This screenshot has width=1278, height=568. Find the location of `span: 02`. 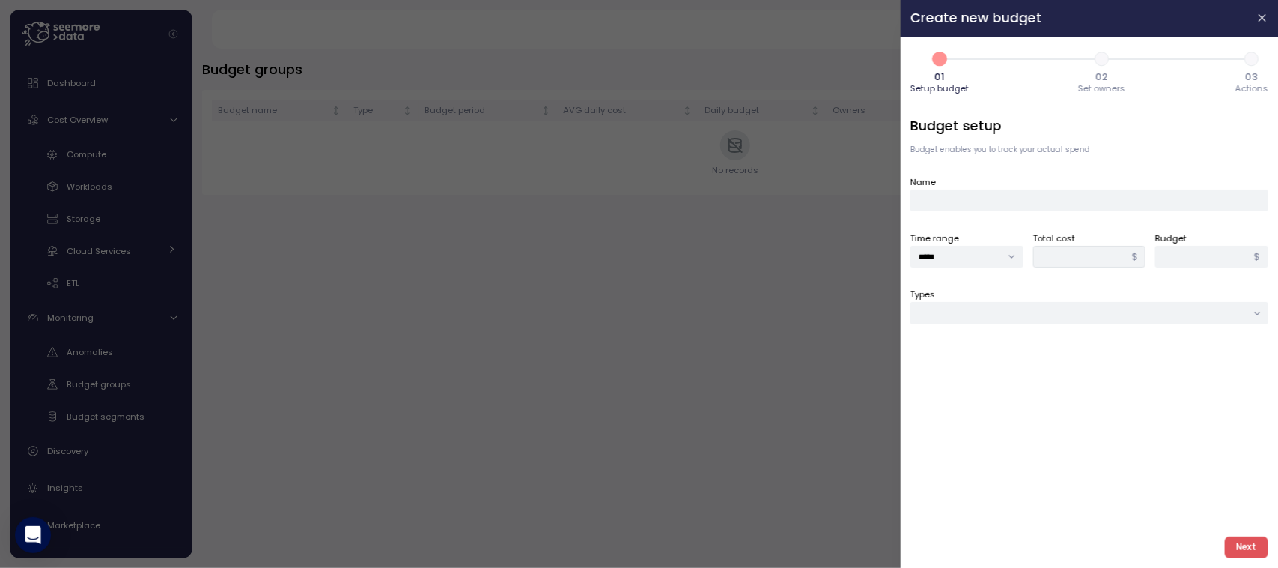

span: 02 is located at coordinates (1102, 76).